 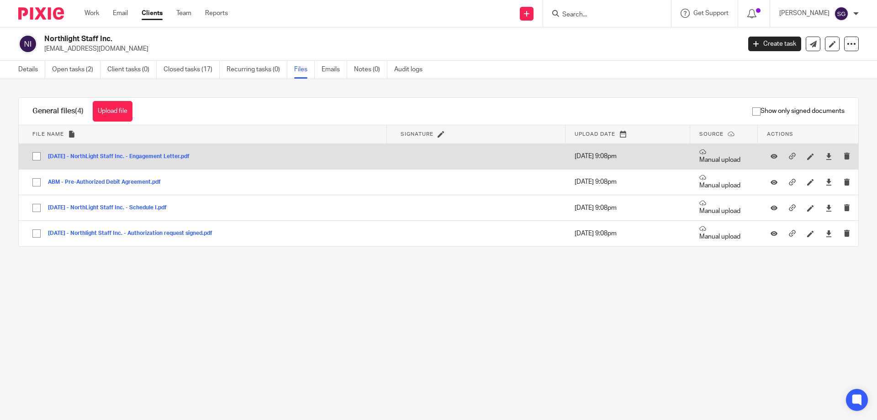 I want to click on a: Reports, so click(x=217, y=13).